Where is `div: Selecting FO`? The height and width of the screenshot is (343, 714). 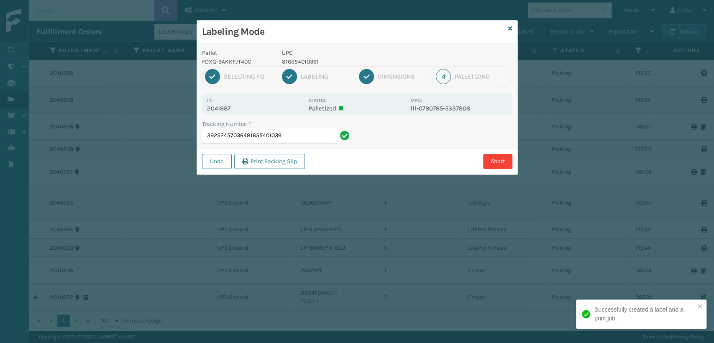 div: Selecting FO is located at coordinates (249, 77).